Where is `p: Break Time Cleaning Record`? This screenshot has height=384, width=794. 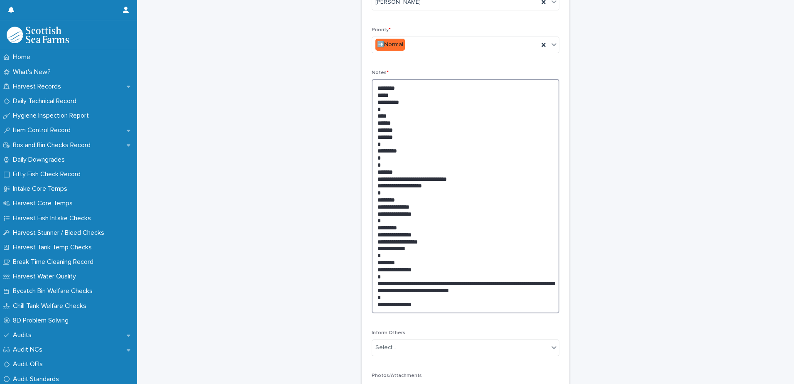
p: Break Time Cleaning Record is located at coordinates (55, 262).